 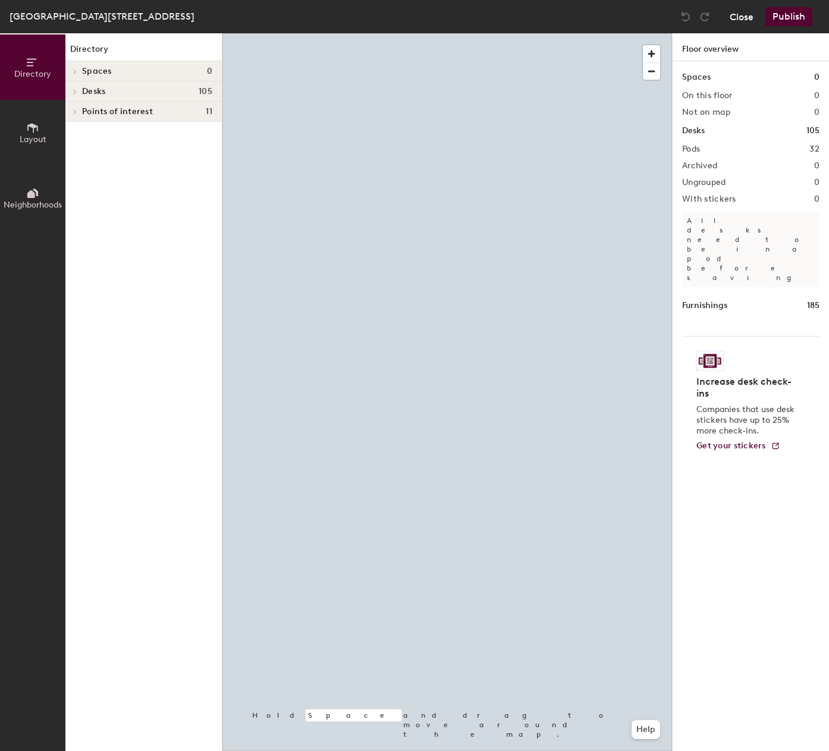 I want to click on span: Get your stickers, so click(x=731, y=446).